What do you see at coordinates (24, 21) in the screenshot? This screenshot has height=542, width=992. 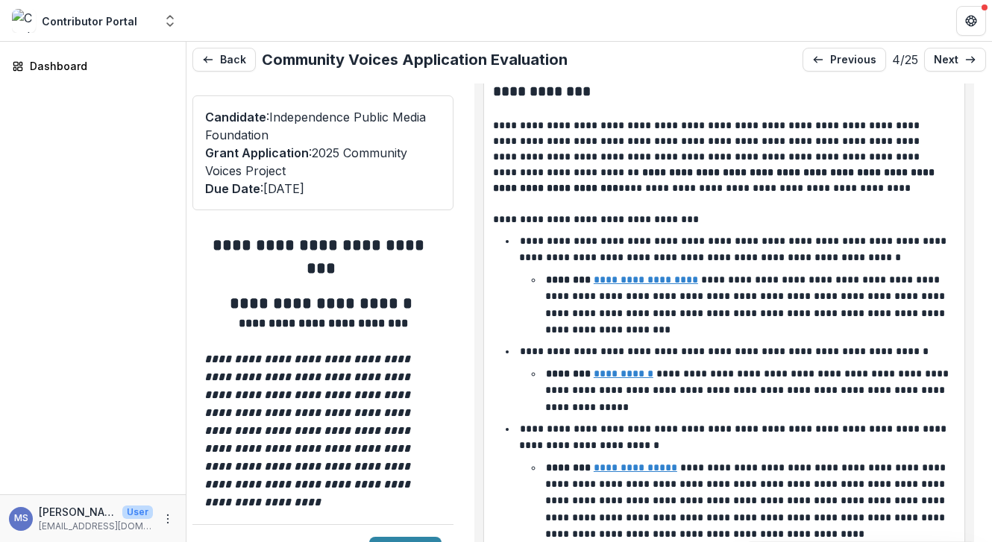 I see `img: Contributor Portal` at bounding box center [24, 21].